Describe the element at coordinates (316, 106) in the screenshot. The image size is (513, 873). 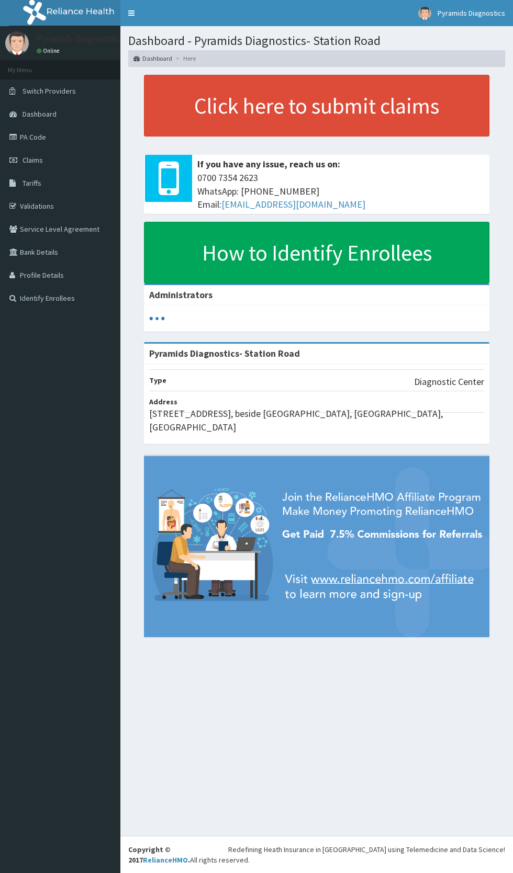
I see `a: Click here to submit claims` at that location.